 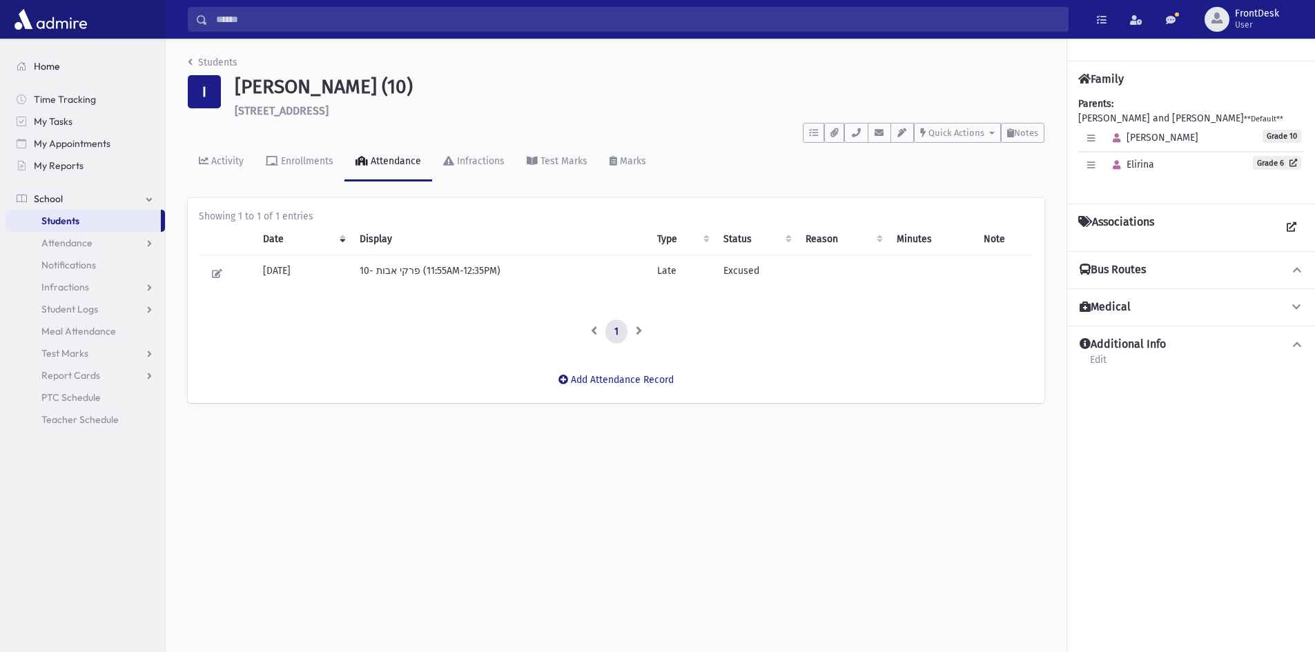 What do you see at coordinates (956, 133) in the screenshot?
I see `span: Quick Actions` at bounding box center [956, 133].